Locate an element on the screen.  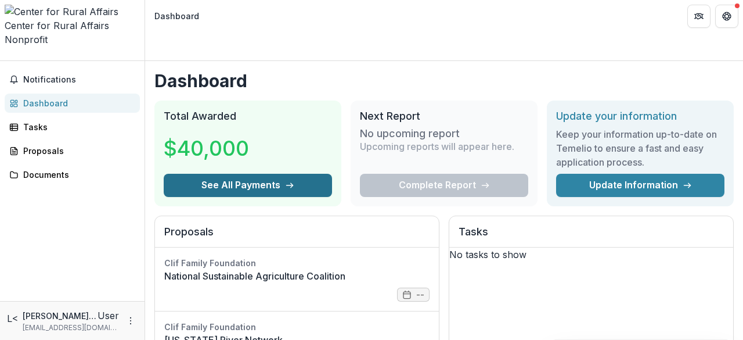
h2: Update your information is located at coordinates (641, 116).